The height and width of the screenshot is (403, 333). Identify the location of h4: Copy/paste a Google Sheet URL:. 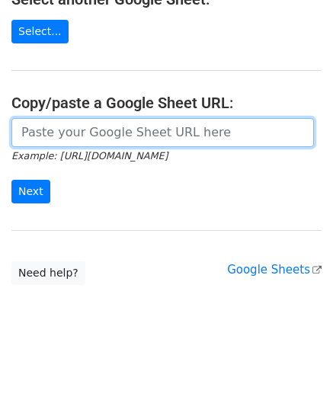
(166, 103).